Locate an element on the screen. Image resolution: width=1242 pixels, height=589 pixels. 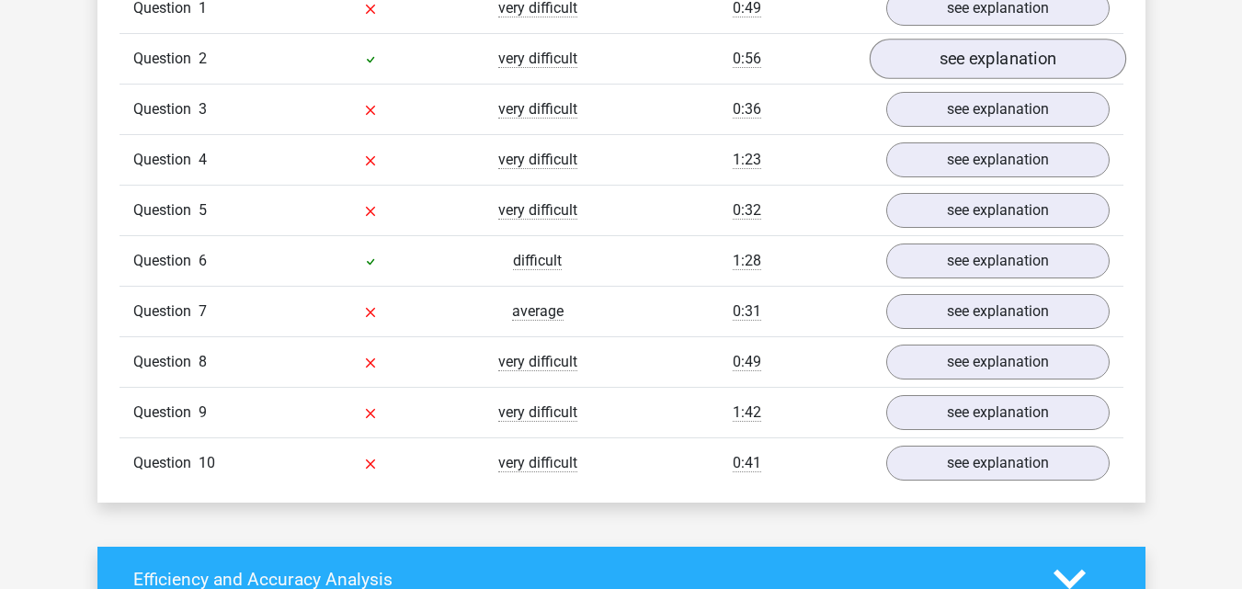
span: average is located at coordinates (538, 312).